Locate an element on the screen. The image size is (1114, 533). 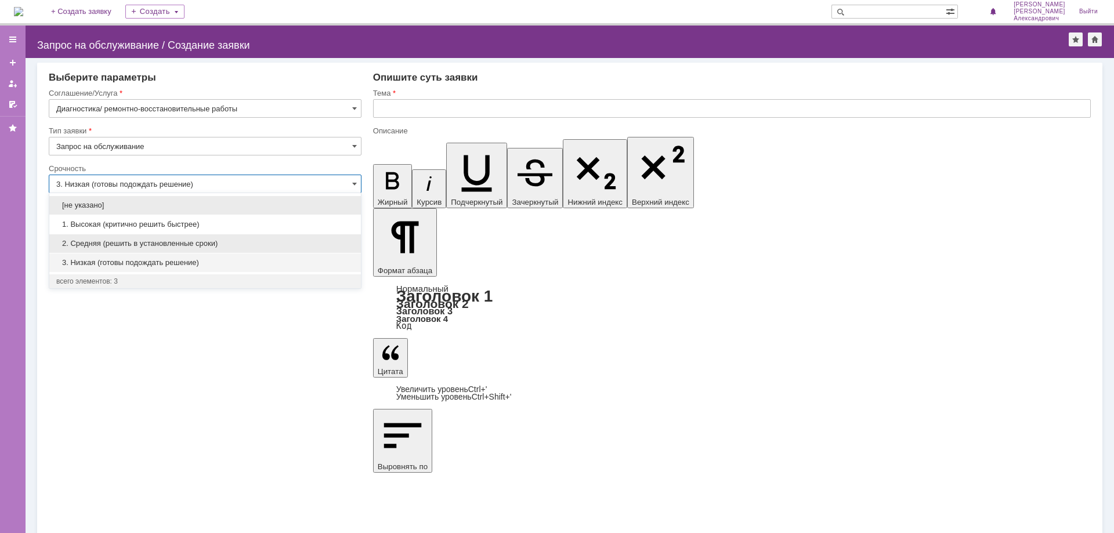
a: Decrease is located at coordinates (454, 397).